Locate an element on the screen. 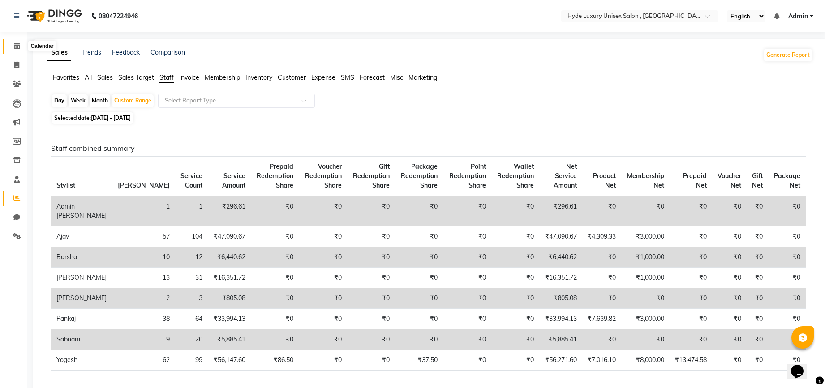  button: Generate Report is located at coordinates (788, 55).